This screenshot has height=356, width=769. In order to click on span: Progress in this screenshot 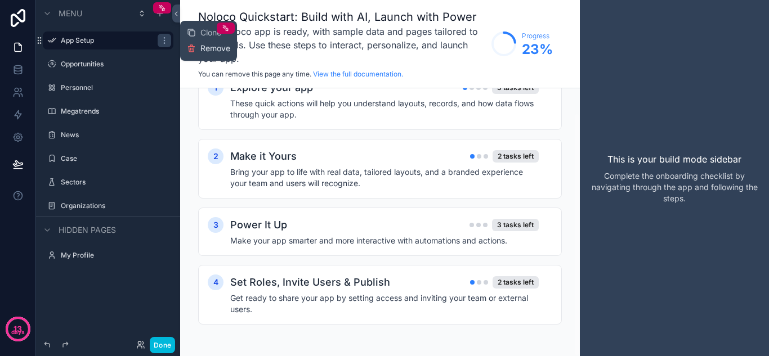, I will do `click(537, 36)`.